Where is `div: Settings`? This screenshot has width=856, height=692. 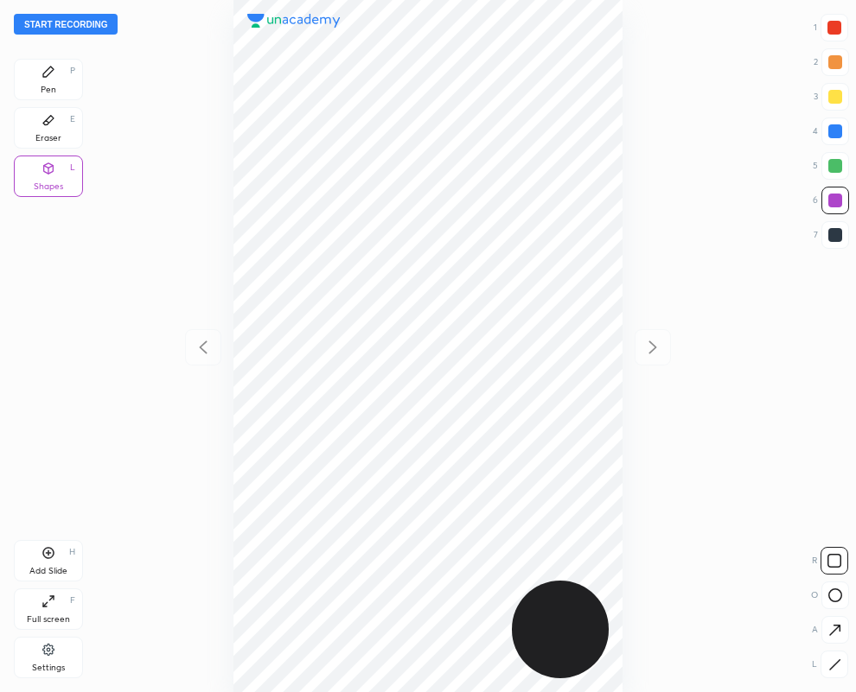 div: Settings is located at coordinates (48, 668).